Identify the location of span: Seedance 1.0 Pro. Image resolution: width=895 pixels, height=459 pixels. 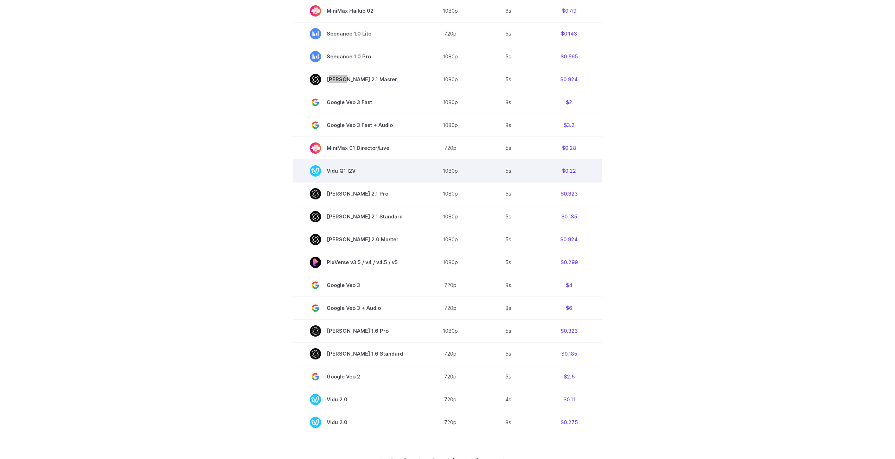
(356, 57).